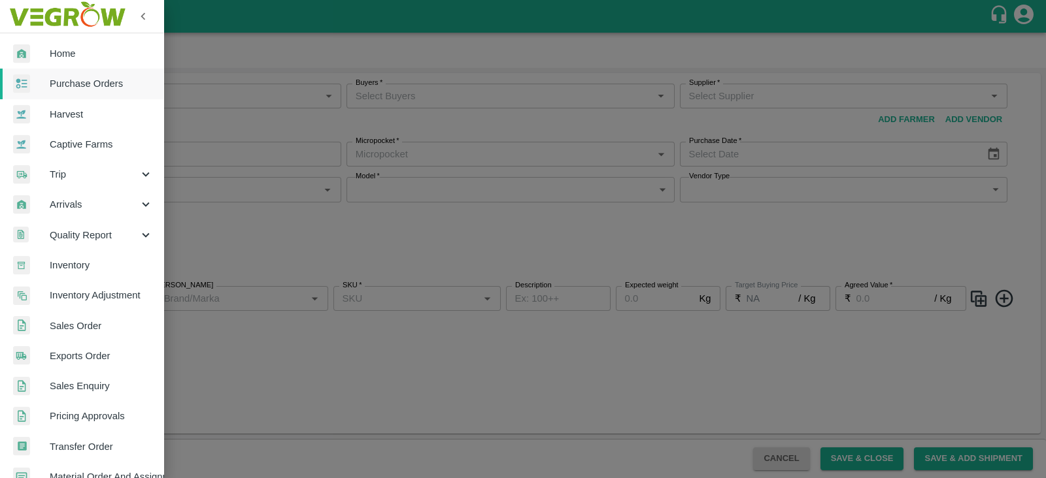  What do you see at coordinates (94, 235) in the screenshot?
I see `span: Quality Report` at bounding box center [94, 235].